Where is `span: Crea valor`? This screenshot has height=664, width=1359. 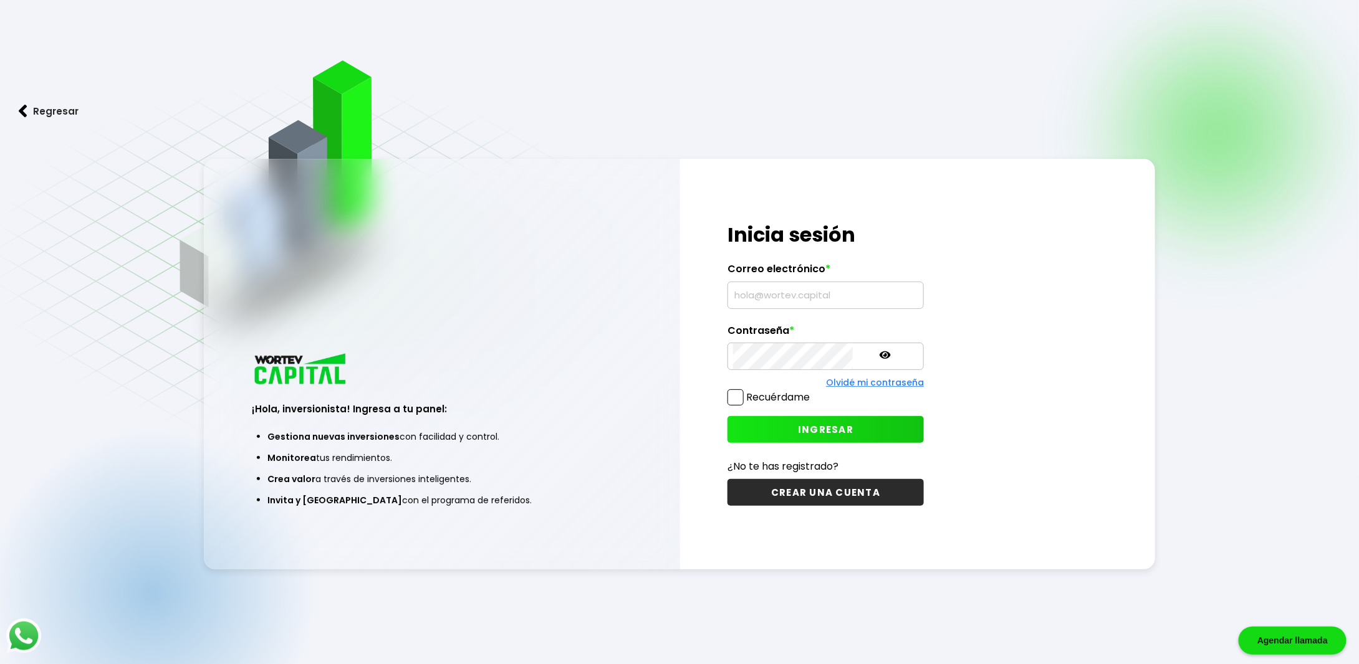
span: Crea valor is located at coordinates (291, 479).